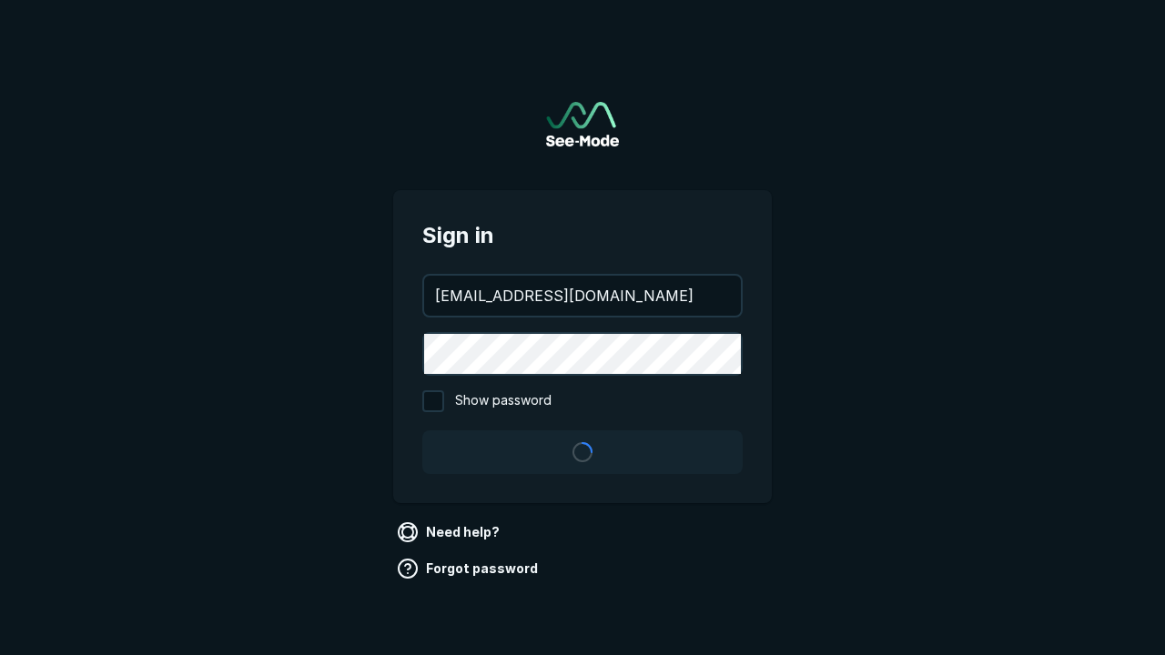  Describe the element at coordinates (582, 296) in the screenshot. I see `input: your@email.com` at that location.